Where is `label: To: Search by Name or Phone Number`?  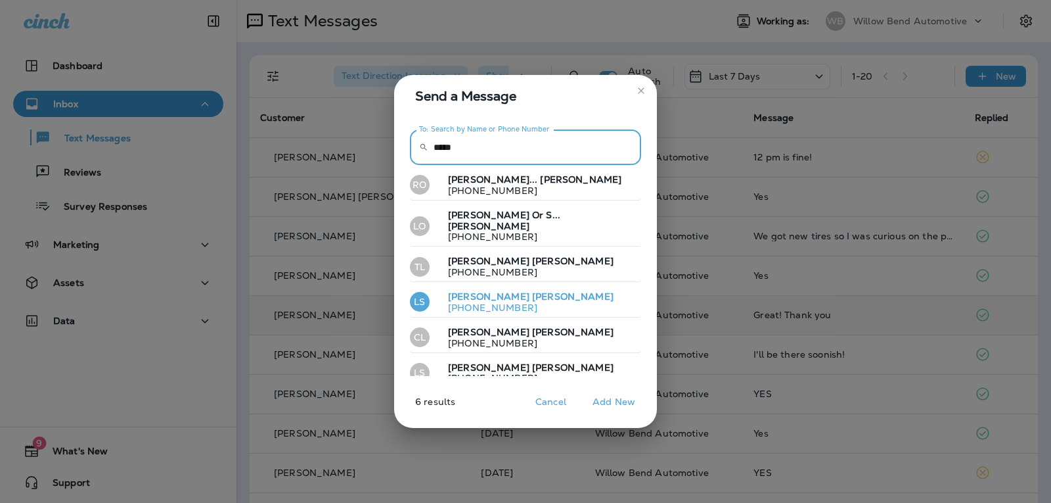 label: To: Search by Name or Phone Number is located at coordinates (484, 129).